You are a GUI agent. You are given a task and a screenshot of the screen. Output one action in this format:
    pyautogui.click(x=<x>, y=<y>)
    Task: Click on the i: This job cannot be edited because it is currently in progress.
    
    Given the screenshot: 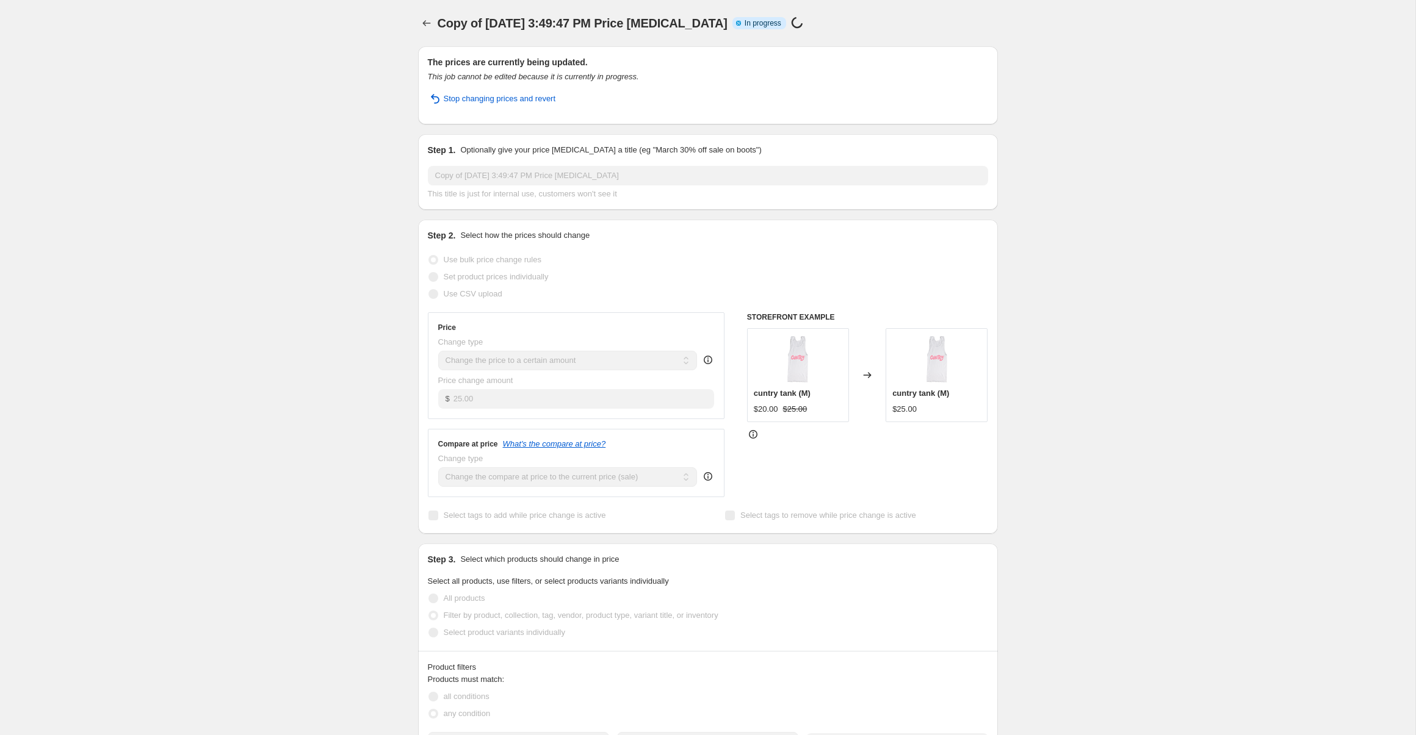 What is the action you would take?
    pyautogui.click(x=533, y=76)
    